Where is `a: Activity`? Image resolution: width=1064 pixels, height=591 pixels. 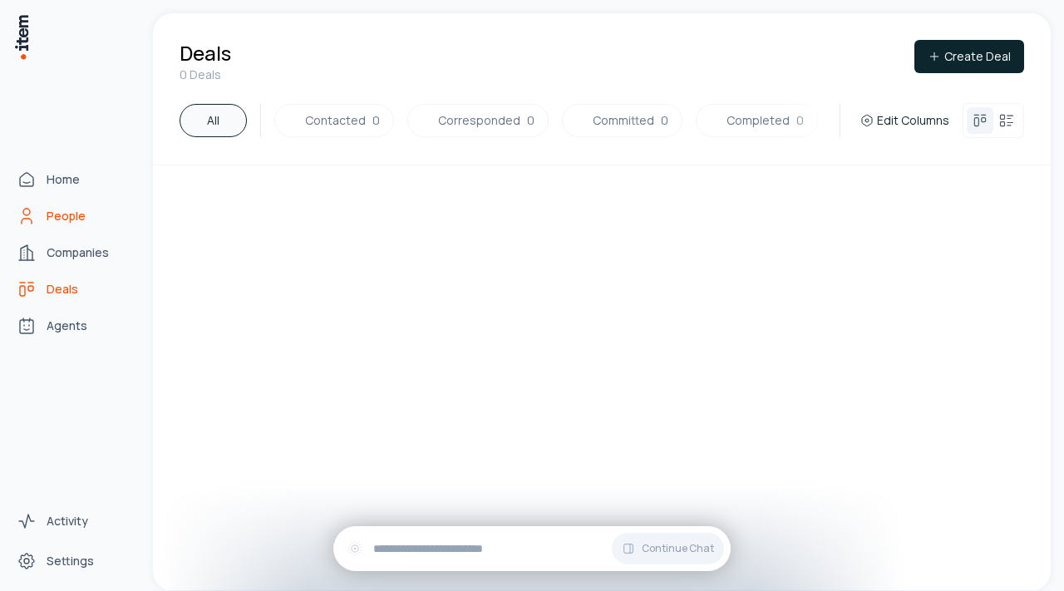
a: Activity is located at coordinates (73, 521).